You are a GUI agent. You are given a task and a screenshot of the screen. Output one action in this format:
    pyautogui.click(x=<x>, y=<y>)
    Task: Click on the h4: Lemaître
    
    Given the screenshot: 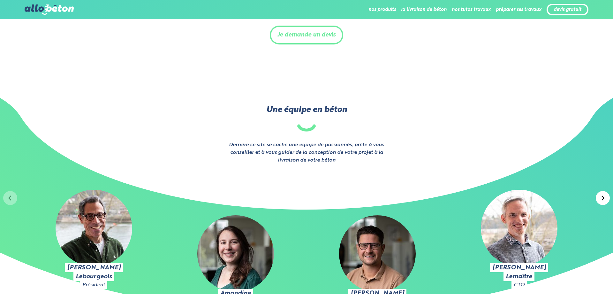 What is the action you would take?
    pyautogui.click(x=519, y=276)
    